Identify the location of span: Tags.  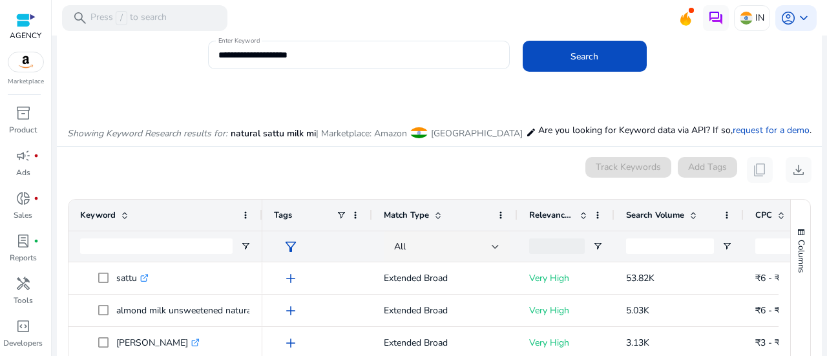
(283, 215).